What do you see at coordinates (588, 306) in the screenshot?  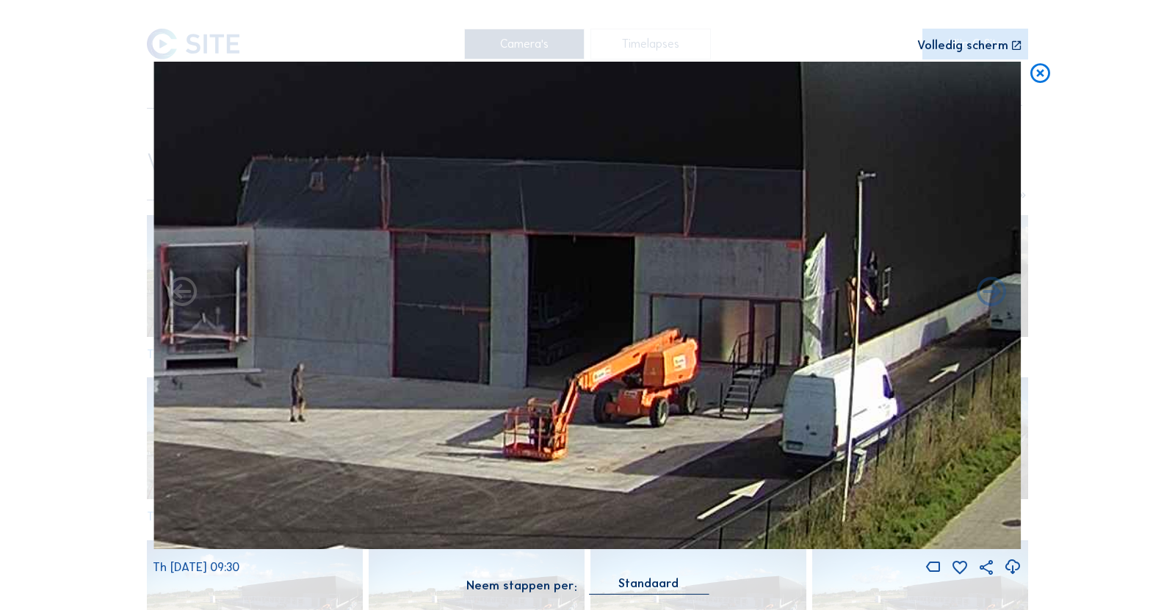 I see `img: Image` at bounding box center [588, 306].